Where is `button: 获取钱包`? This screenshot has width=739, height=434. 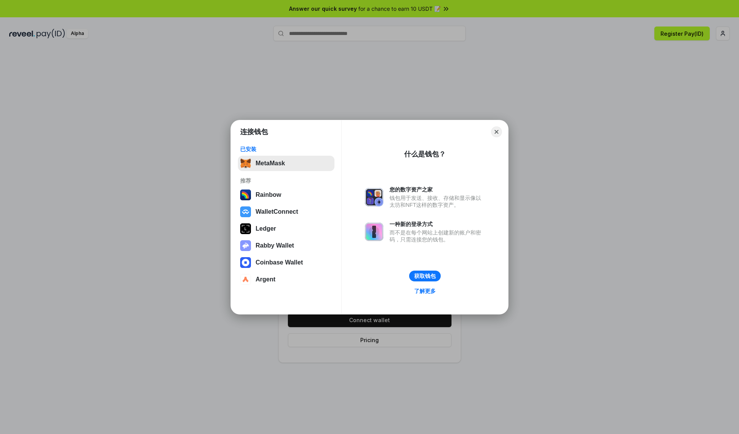 button: 获取钱包 is located at coordinates (425, 276).